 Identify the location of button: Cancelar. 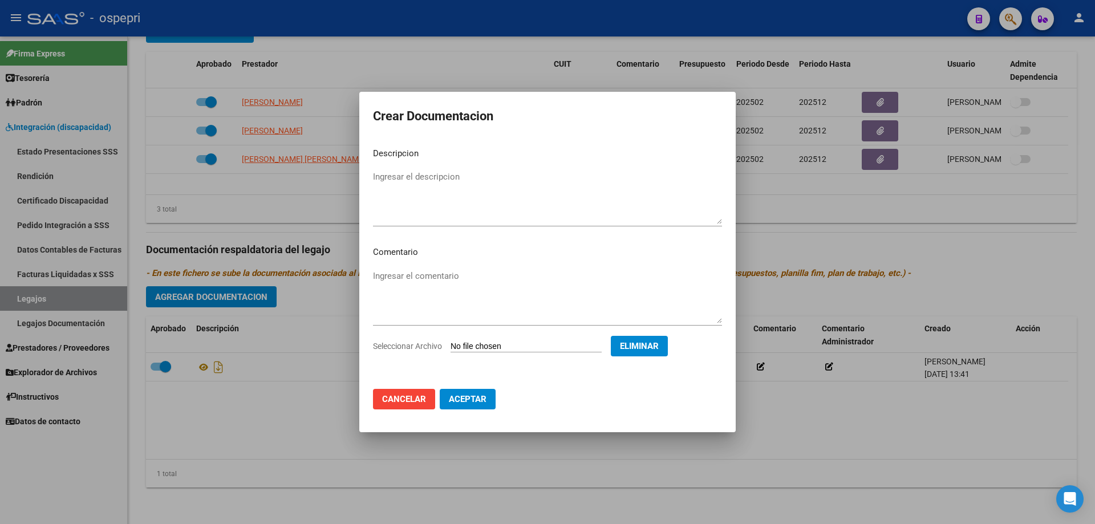
(404, 399).